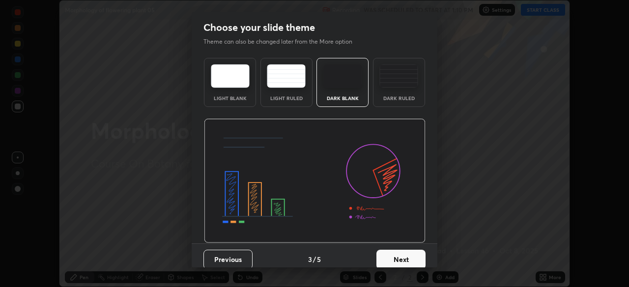  What do you see at coordinates (310, 259) in the screenshot?
I see `h4: 3` at bounding box center [310, 259].